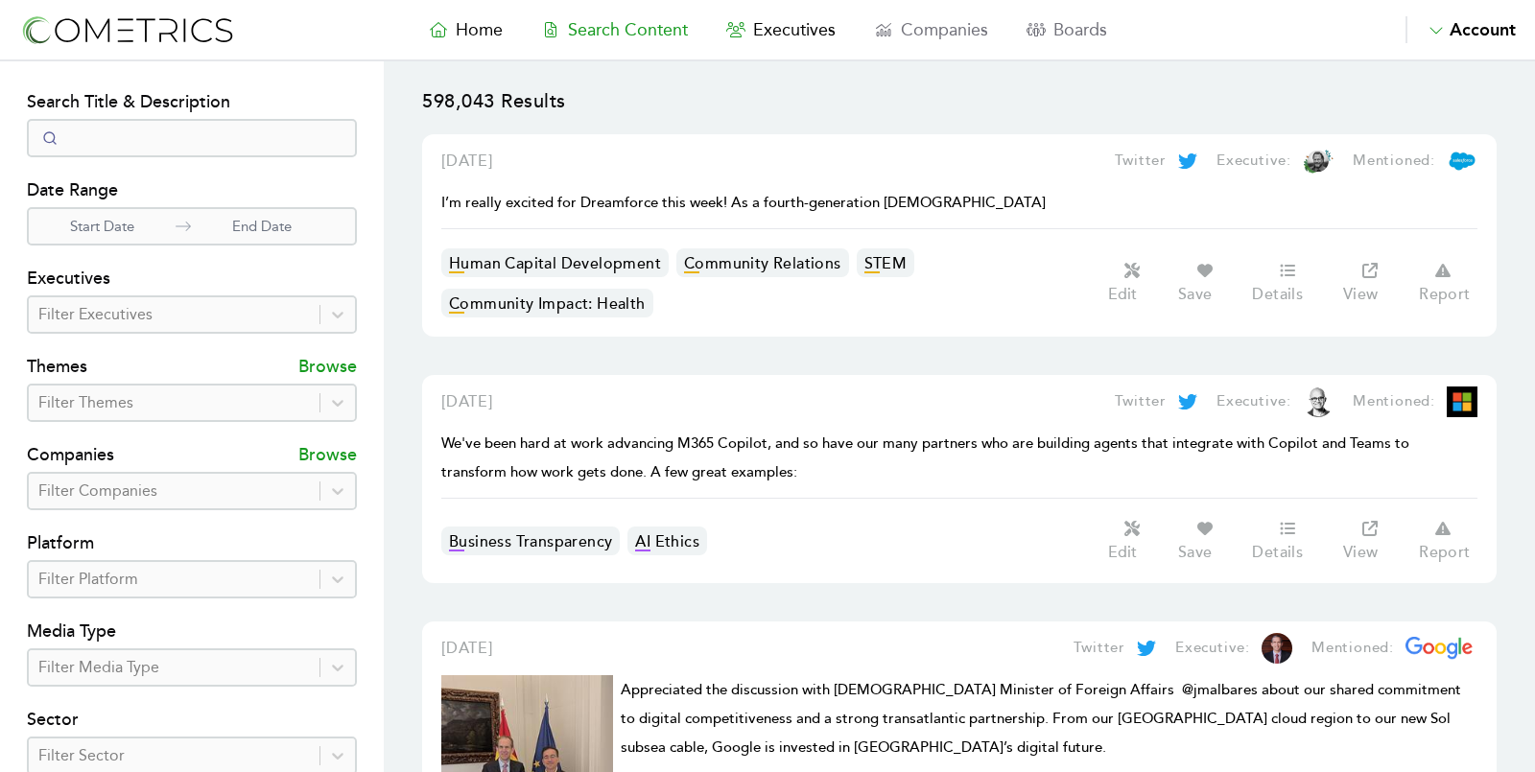  Describe the element at coordinates (944, 30) in the screenshot. I see `span: Companies` at that location.